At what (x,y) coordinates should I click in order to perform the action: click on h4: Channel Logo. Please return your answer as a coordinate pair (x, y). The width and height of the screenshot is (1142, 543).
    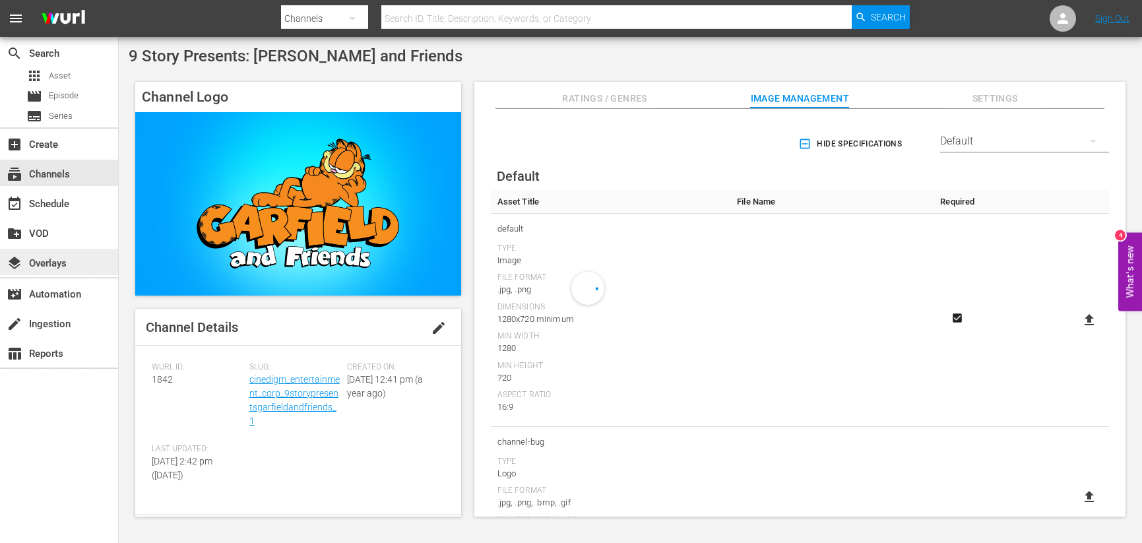
    Looking at the image, I should click on (298, 97).